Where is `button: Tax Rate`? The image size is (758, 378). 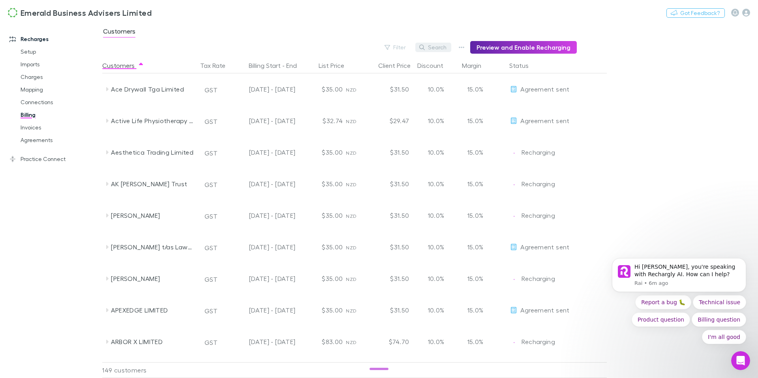 button: Tax Rate is located at coordinates (217, 66).